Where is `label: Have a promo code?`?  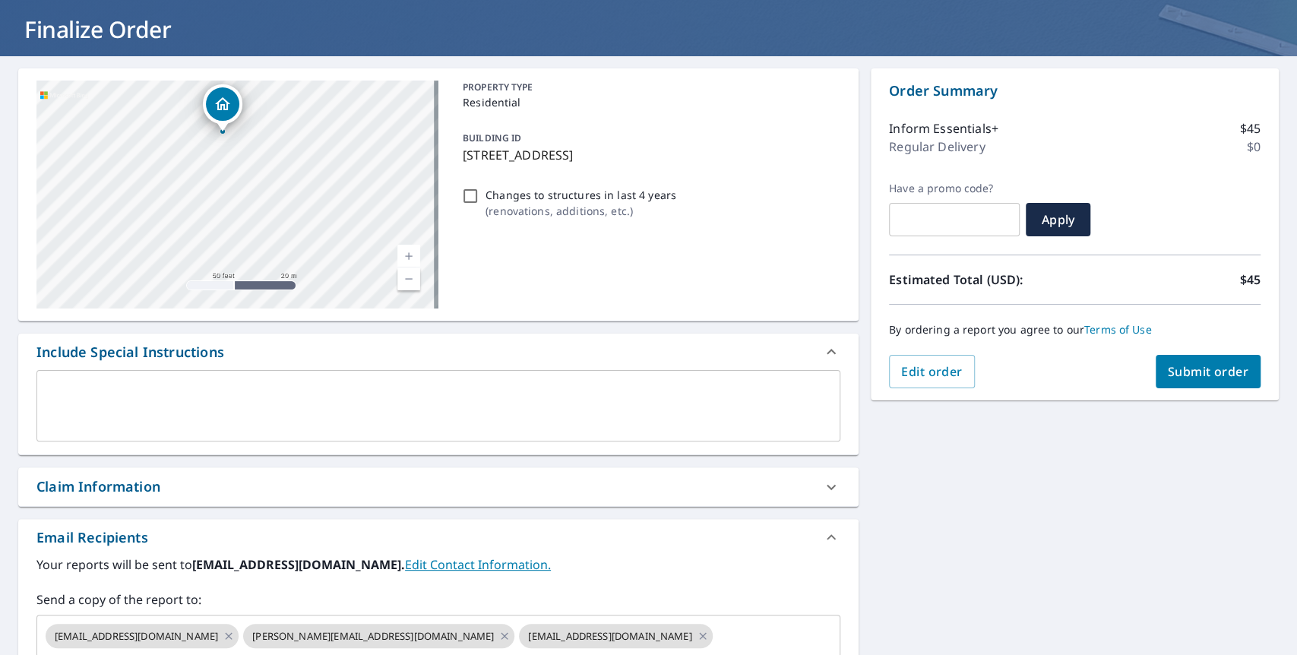
label: Have a promo code? is located at coordinates (954, 188).